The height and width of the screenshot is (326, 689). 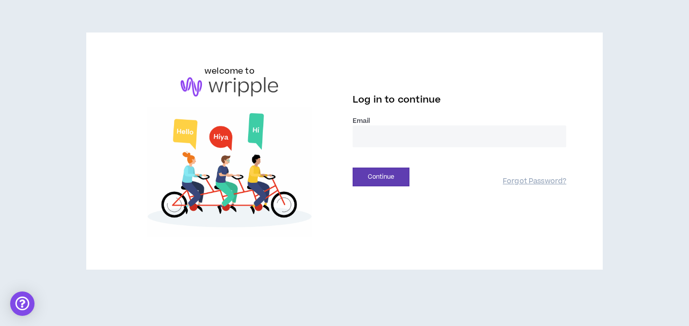 What do you see at coordinates (535, 181) in the screenshot?
I see `a: Forgot Password?` at bounding box center [535, 181].